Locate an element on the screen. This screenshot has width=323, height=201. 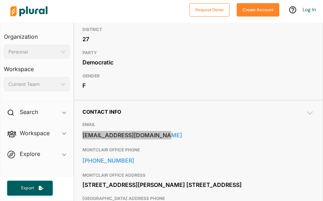
div: Personal is located at coordinates (33, 52).